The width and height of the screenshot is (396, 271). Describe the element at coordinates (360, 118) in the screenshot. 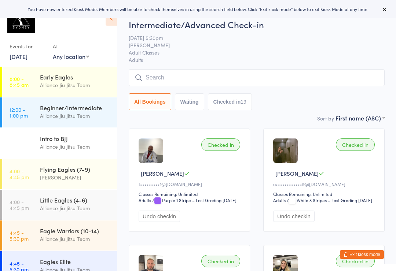

I see `div: First name (ASC)` at that location.